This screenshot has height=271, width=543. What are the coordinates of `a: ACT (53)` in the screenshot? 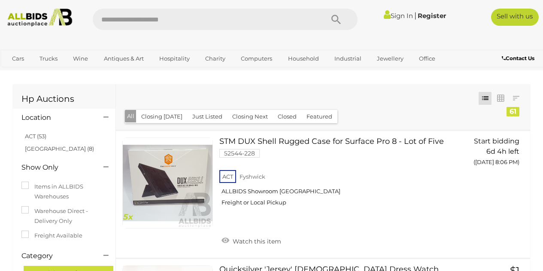 It's located at (36, 136).